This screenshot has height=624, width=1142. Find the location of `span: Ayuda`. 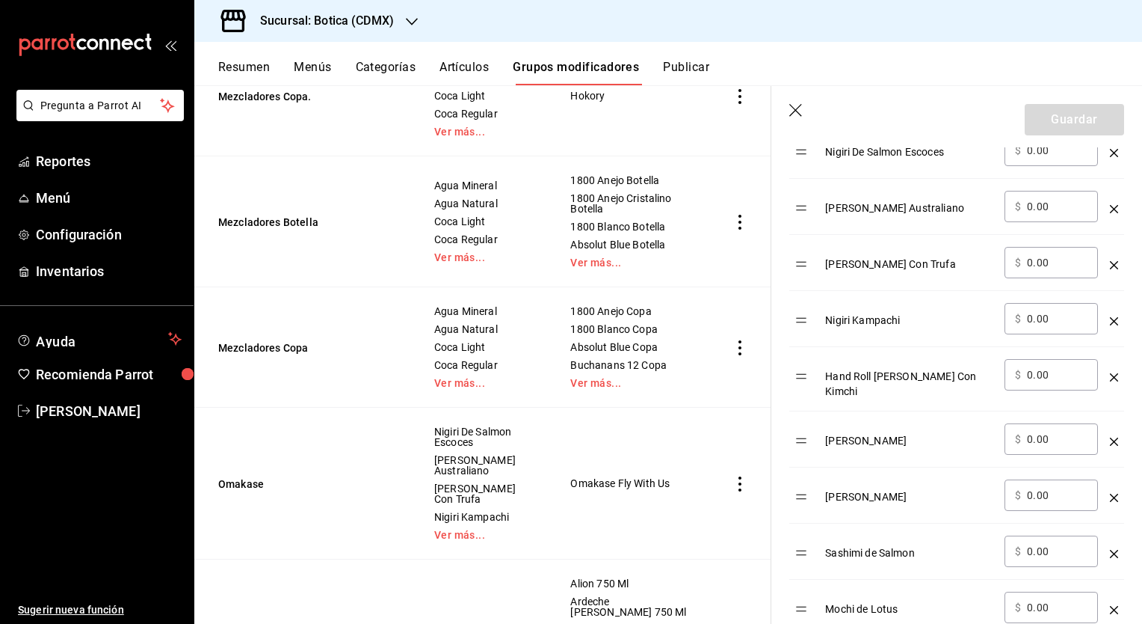

span: Ayuda is located at coordinates (99, 339).